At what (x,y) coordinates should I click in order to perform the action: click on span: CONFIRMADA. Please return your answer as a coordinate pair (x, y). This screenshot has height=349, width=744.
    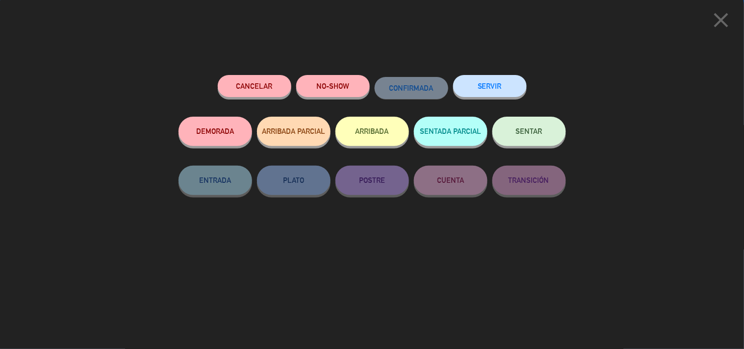
    Looking at the image, I should click on (412, 88).